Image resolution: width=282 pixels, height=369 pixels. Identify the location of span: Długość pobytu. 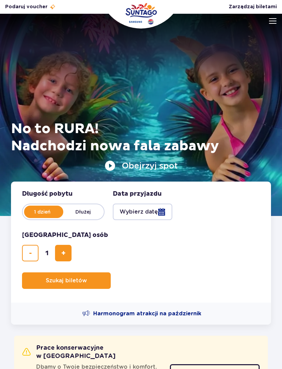
(47, 194).